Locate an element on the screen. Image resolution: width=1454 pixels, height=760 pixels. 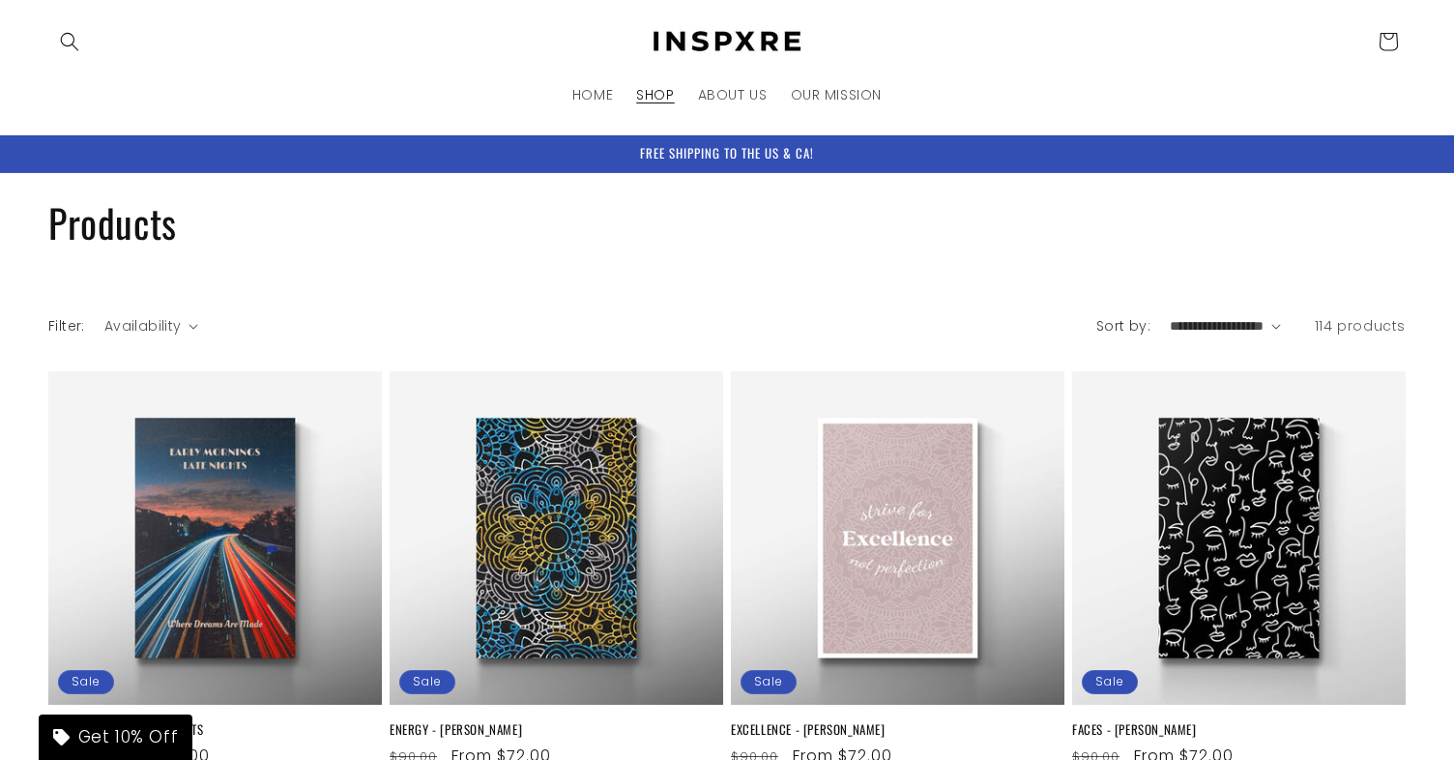
div: Get 10% Off is located at coordinates (115, 736).